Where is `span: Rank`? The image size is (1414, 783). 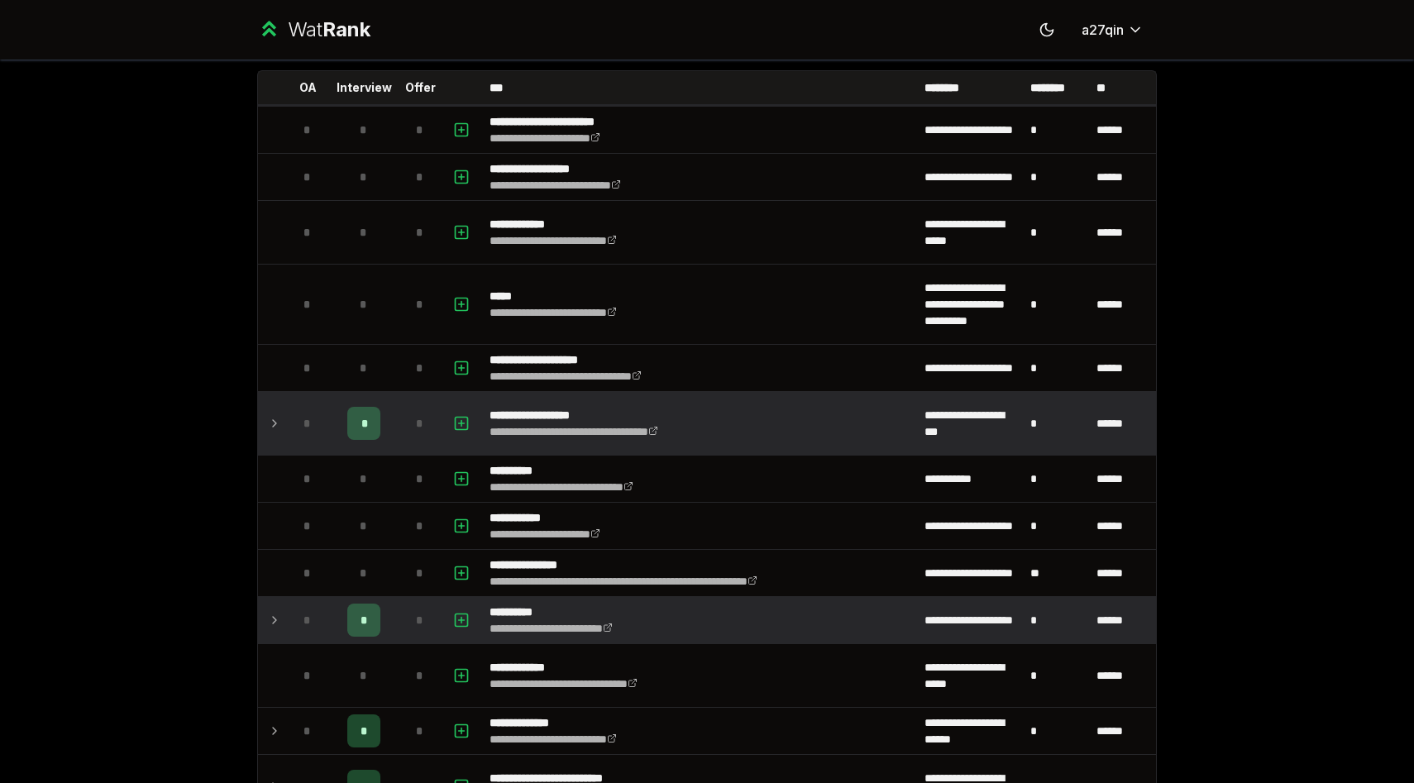
span: Rank is located at coordinates (346, 29).